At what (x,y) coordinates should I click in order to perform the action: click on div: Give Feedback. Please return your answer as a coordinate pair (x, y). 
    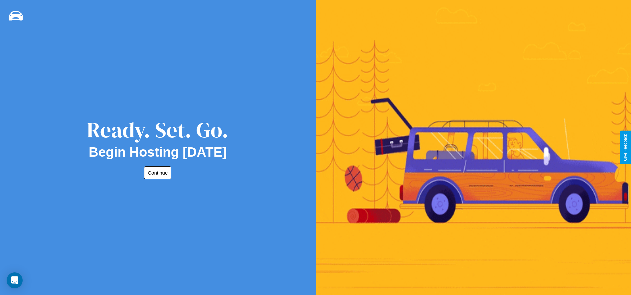
    Looking at the image, I should click on (626, 147).